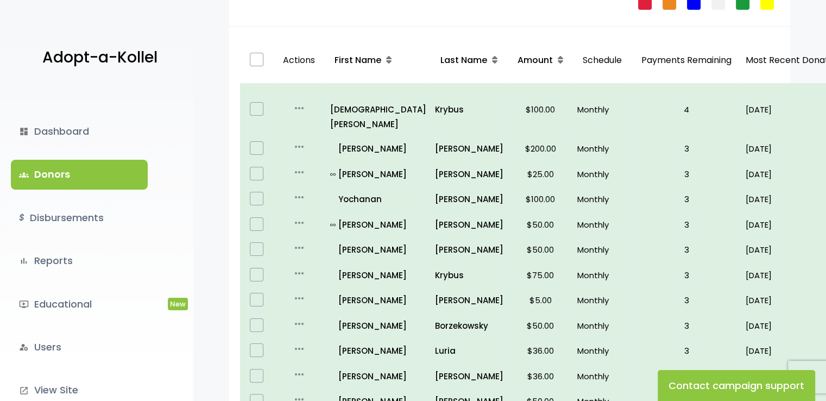 The width and height of the screenshot is (826, 401). Describe the element at coordinates (97, 58) in the screenshot. I see `a: Adopt-a-Kollel` at that location.